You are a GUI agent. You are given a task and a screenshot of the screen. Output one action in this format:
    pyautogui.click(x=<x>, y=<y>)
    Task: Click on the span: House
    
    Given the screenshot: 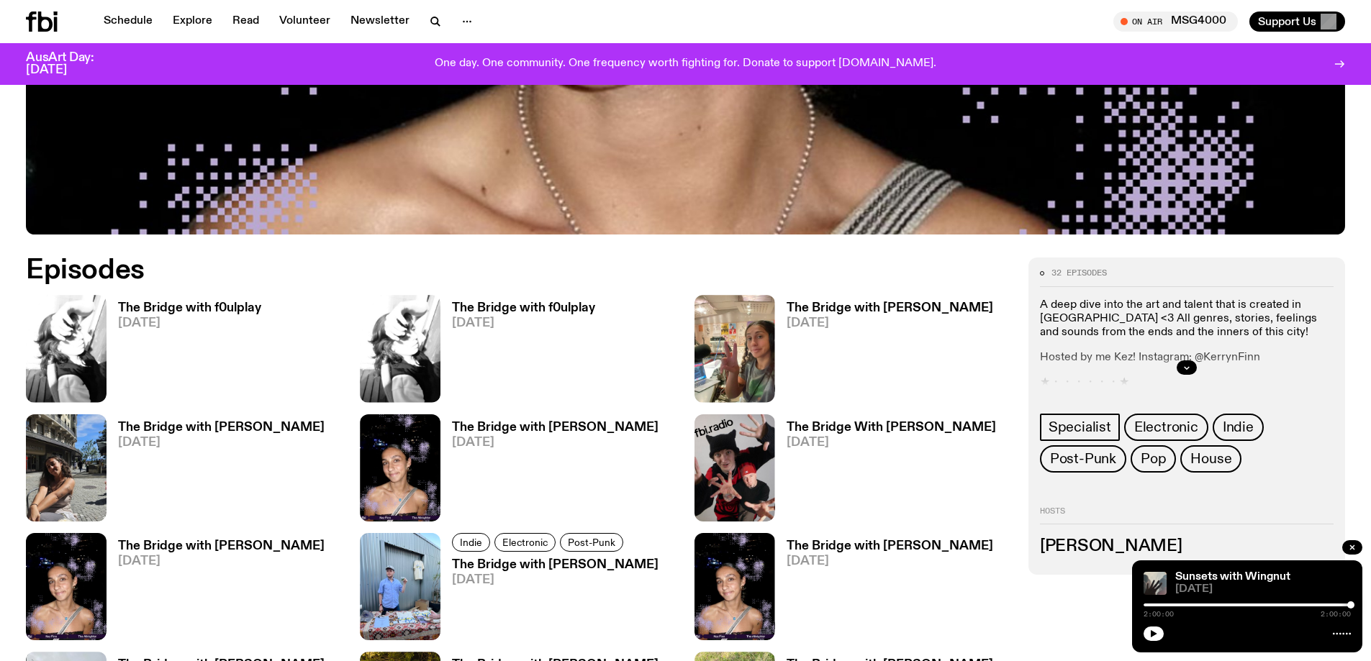 What is the action you would take?
    pyautogui.click(x=1210, y=459)
    